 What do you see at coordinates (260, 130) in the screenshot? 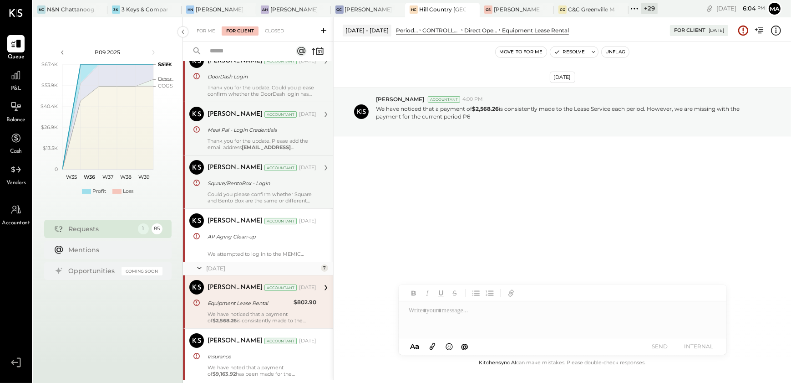
I see `div: Meal Pal - Login Credentials` at bounding box center [260, 130].